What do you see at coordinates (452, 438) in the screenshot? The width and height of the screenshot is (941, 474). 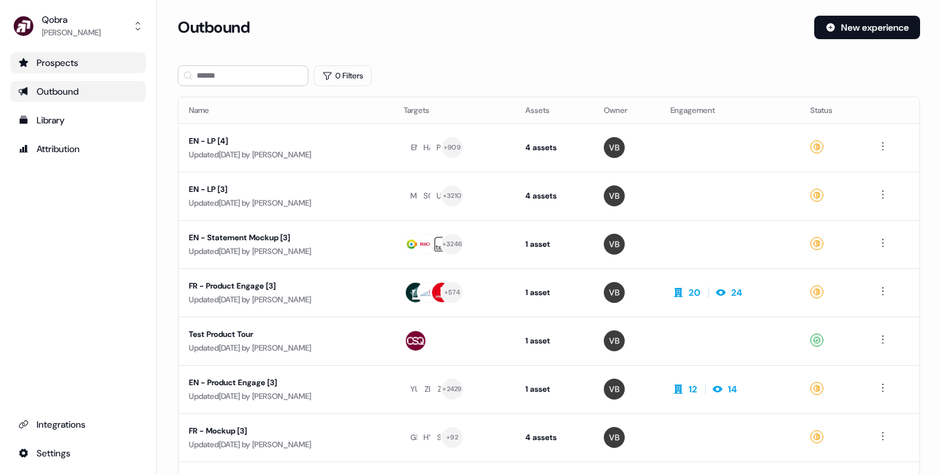 I see `div: + 92` at bounding box center [452, 438].